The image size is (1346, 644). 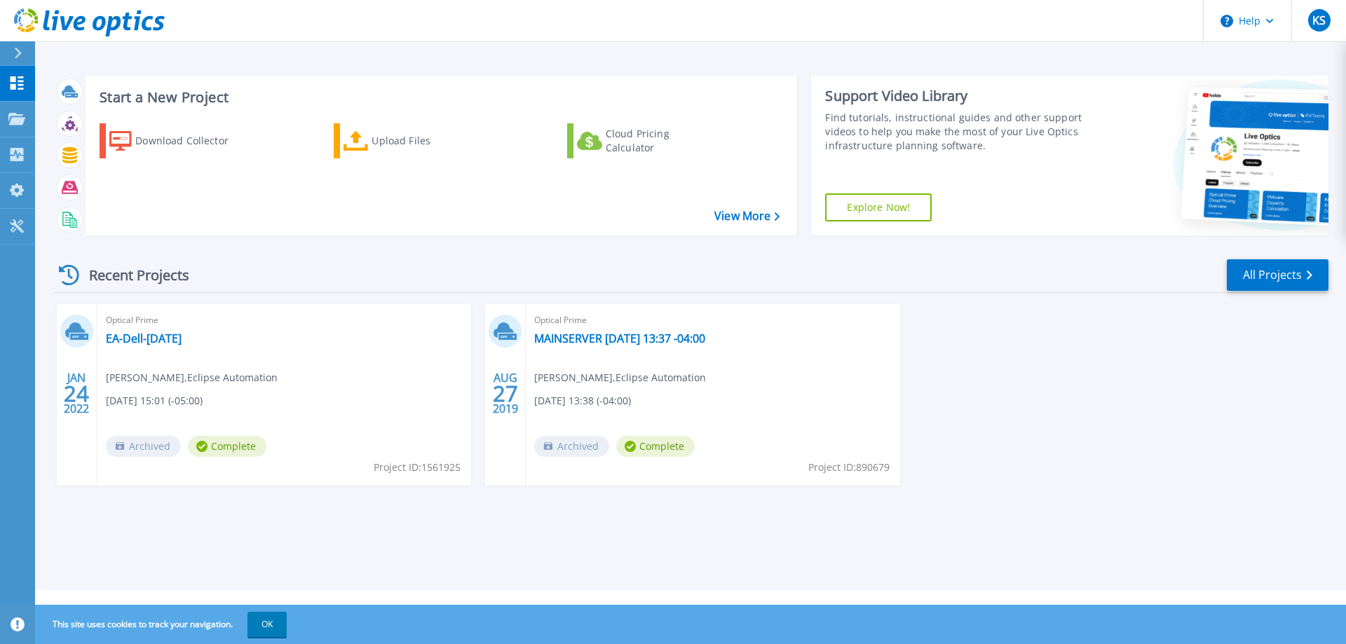 I want to click on a: Upload Files, so click(x=412, y=141).